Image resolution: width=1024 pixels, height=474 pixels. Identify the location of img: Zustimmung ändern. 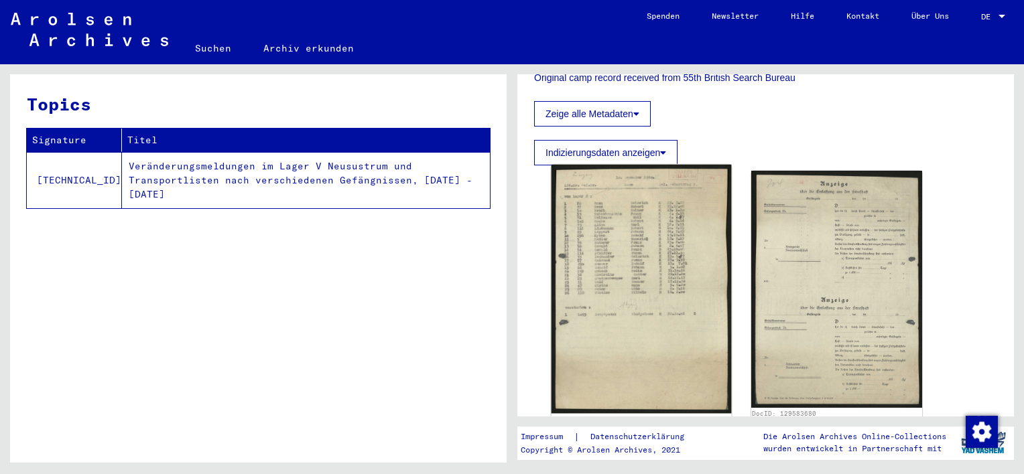
(981, 432).